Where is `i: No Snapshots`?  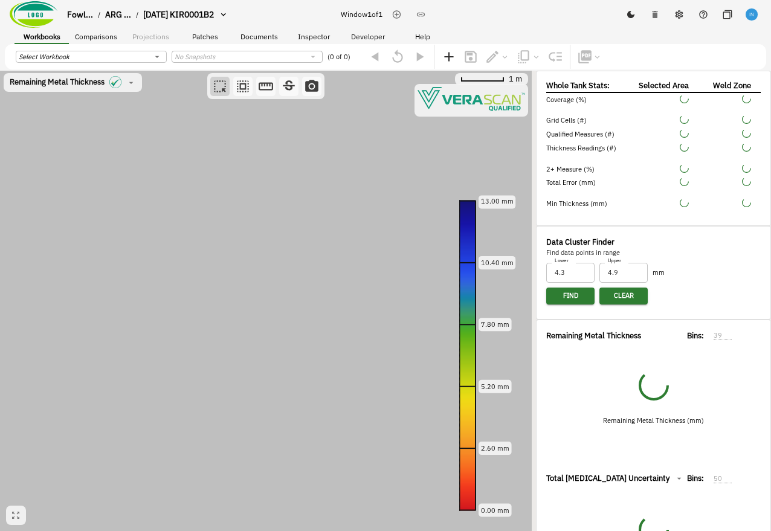
i: No Snapshots is located at coordinates (194, 57).